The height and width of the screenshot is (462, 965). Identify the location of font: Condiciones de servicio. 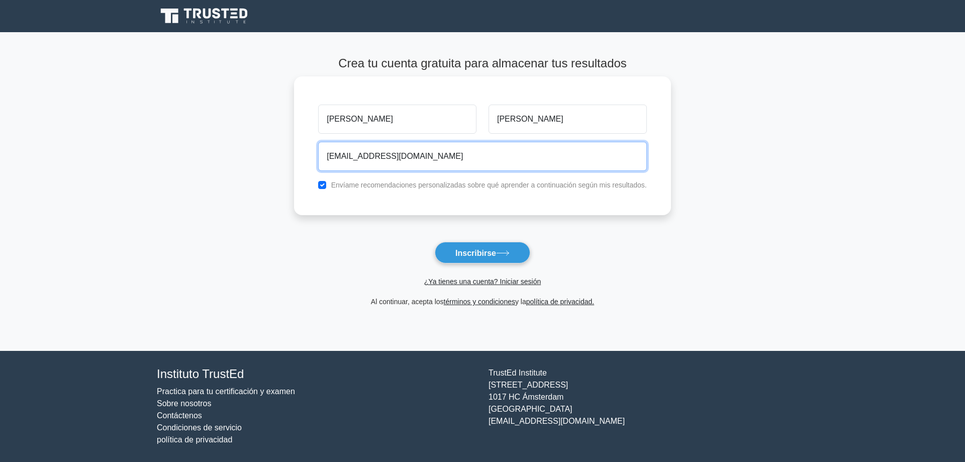
(199, 427).